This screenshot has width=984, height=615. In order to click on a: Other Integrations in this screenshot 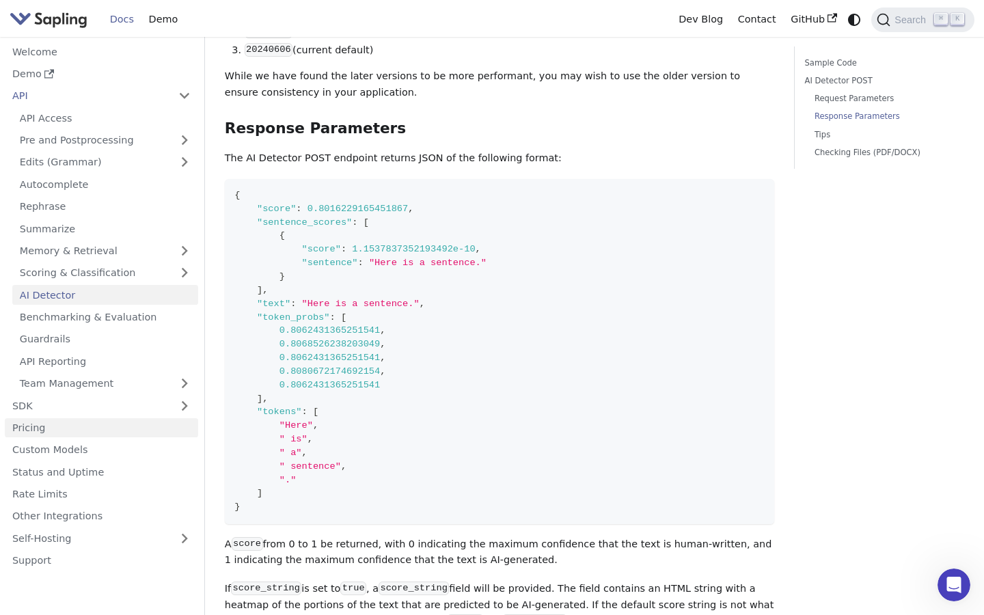, I will do `click(101, 516)`.